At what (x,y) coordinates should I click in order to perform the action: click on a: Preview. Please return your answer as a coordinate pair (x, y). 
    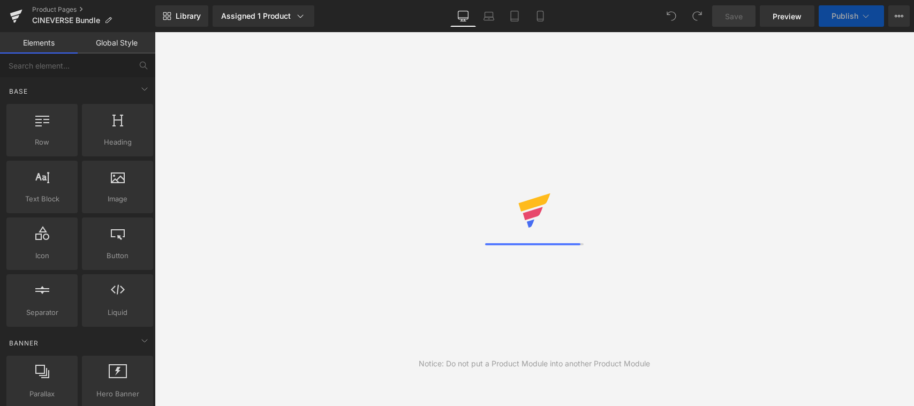
    Looking at the image, I should click on (787, 16).